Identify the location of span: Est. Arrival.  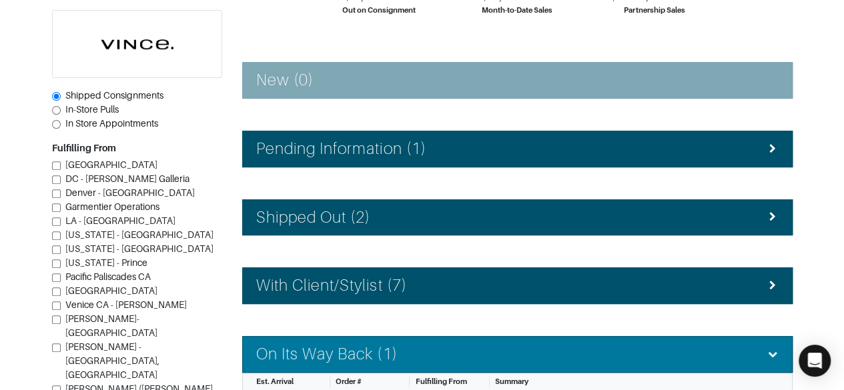
(275, 382).